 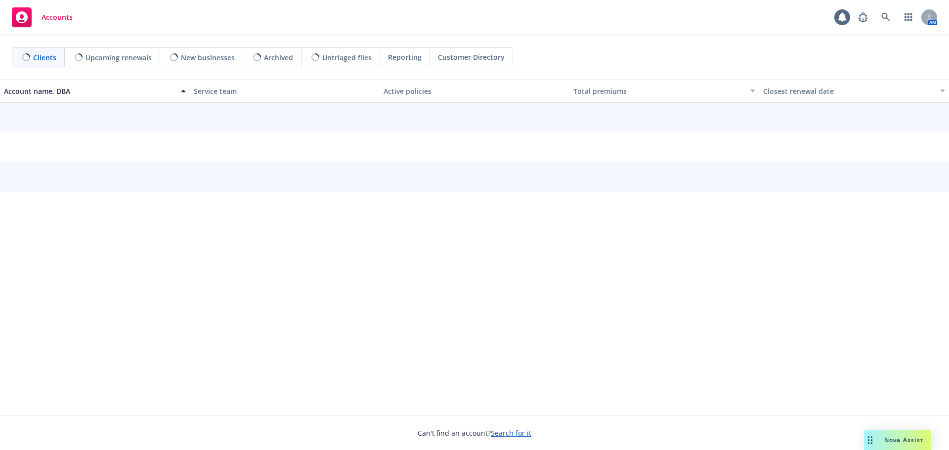 I want to click on span: Customer Directory, so click(x=471, y=57).